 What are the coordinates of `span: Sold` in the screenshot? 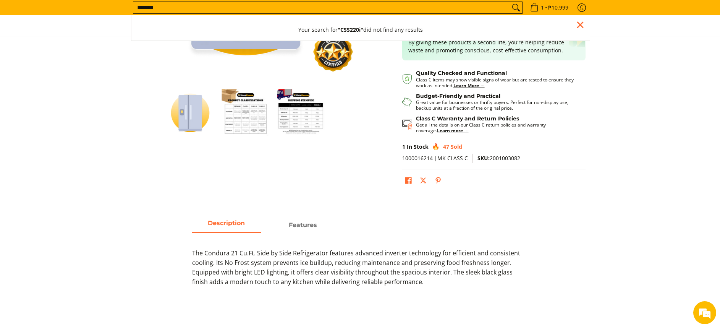 It's located at (457, 146).